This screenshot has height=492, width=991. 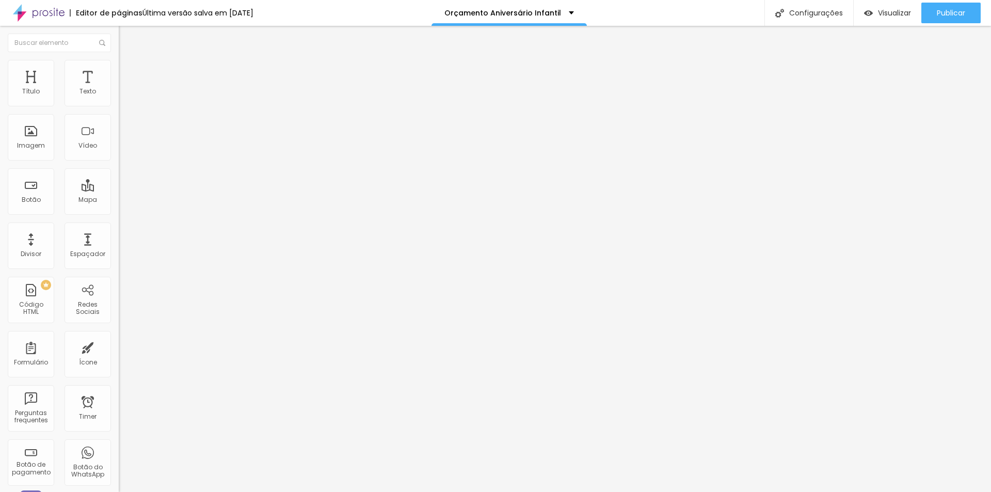 I want to click on img: view-1.svg, so click(x=868, y=13).